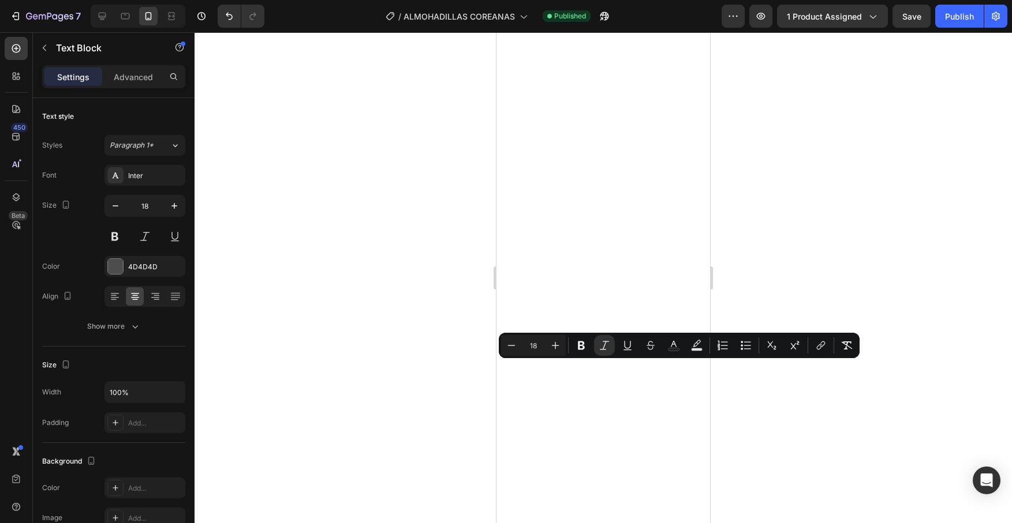 The height and width of the screenshot is (523, 1012). I want to click on span: 1 product assigned, so click(824, 16).